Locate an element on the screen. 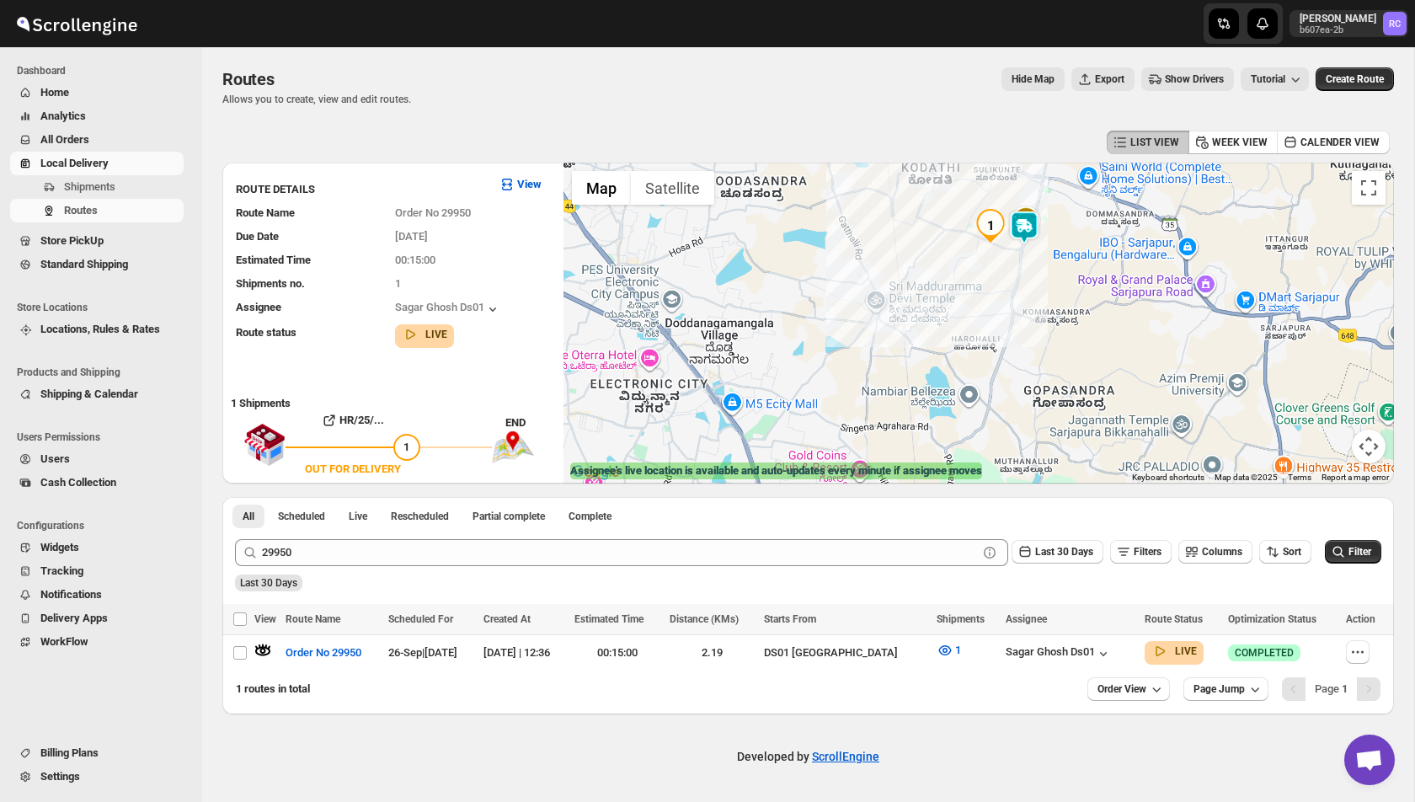  span: Users is located at coordinates (55, 458).